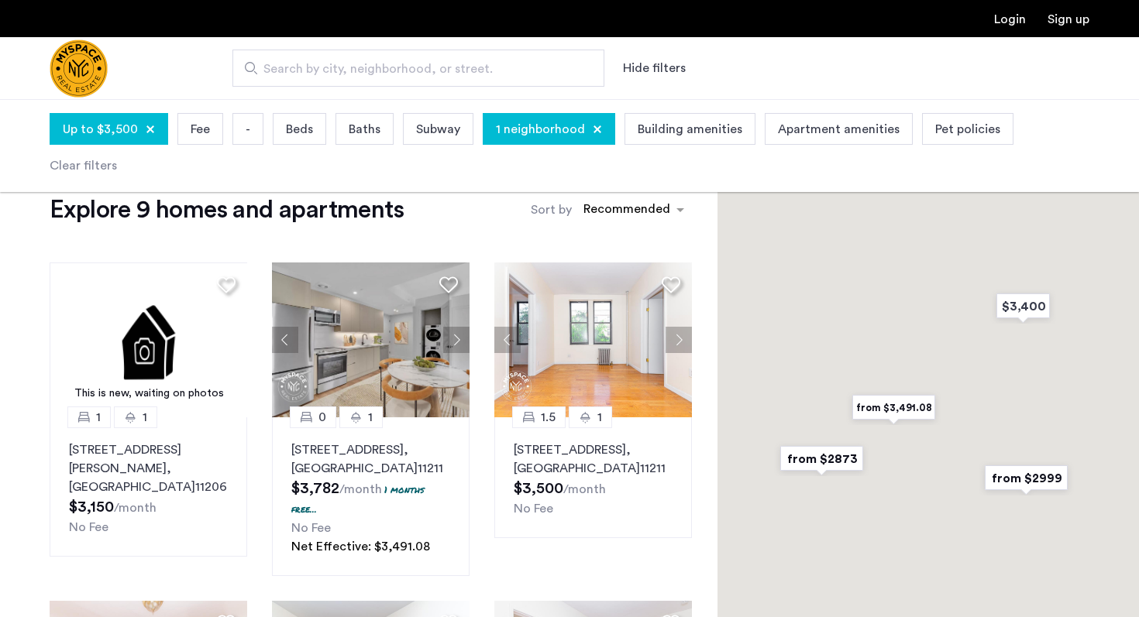  I want to click on span: Up to $3,500, so click(100, 129).